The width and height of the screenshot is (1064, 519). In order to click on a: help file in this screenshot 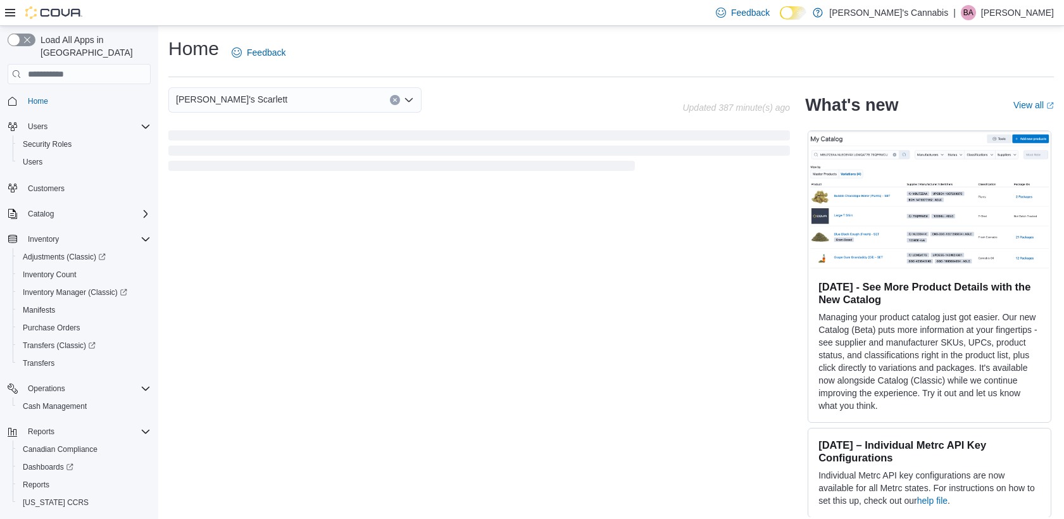, I will do `click(932, 501)`.